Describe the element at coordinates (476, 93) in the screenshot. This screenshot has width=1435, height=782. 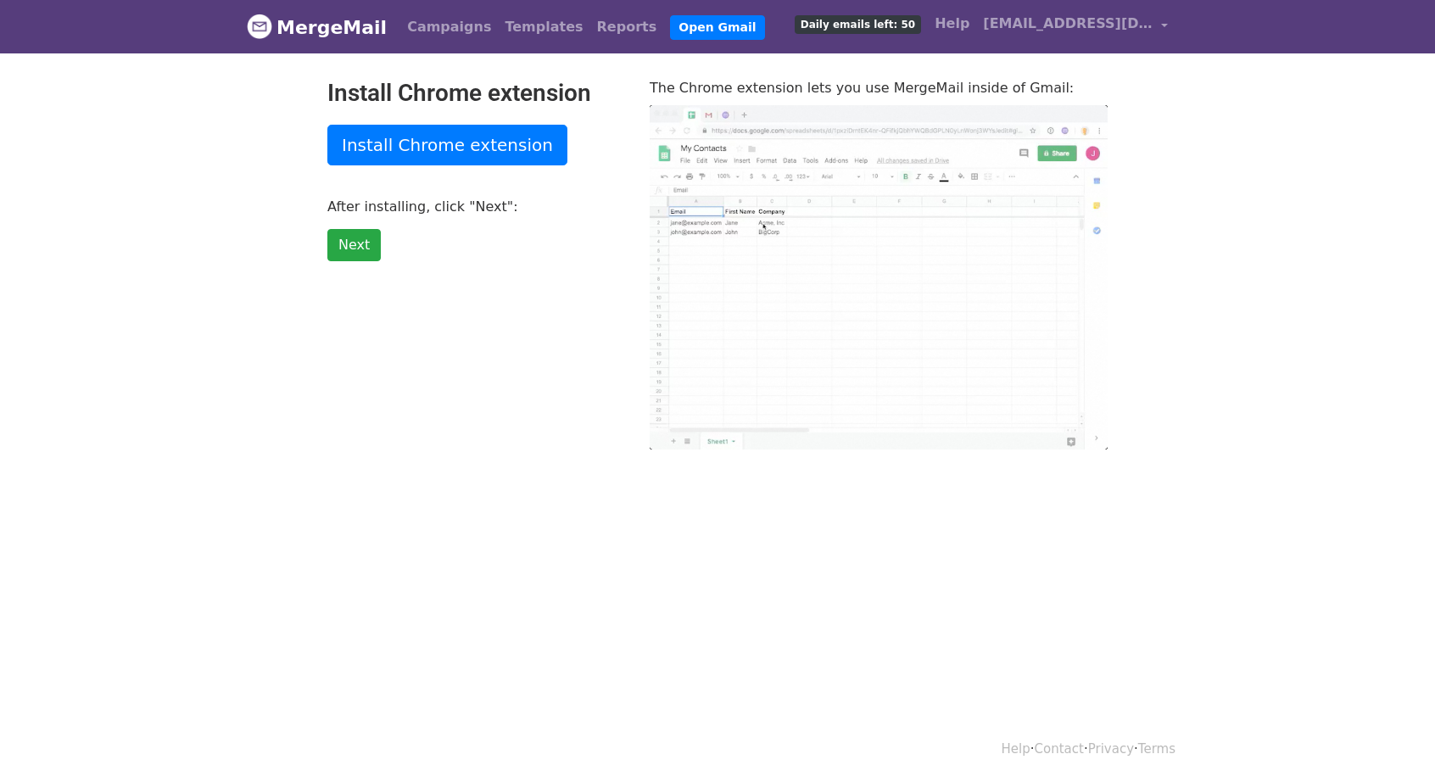
I see `h2: Install Chrome extension` at that location.